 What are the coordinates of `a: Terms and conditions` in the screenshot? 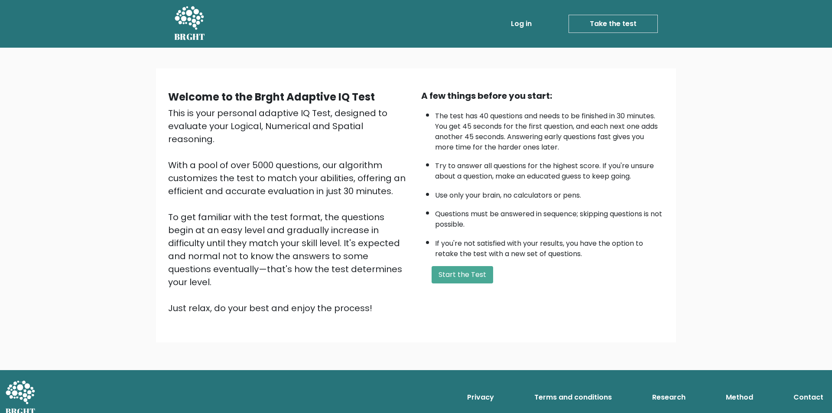 It's located at (573, 397).